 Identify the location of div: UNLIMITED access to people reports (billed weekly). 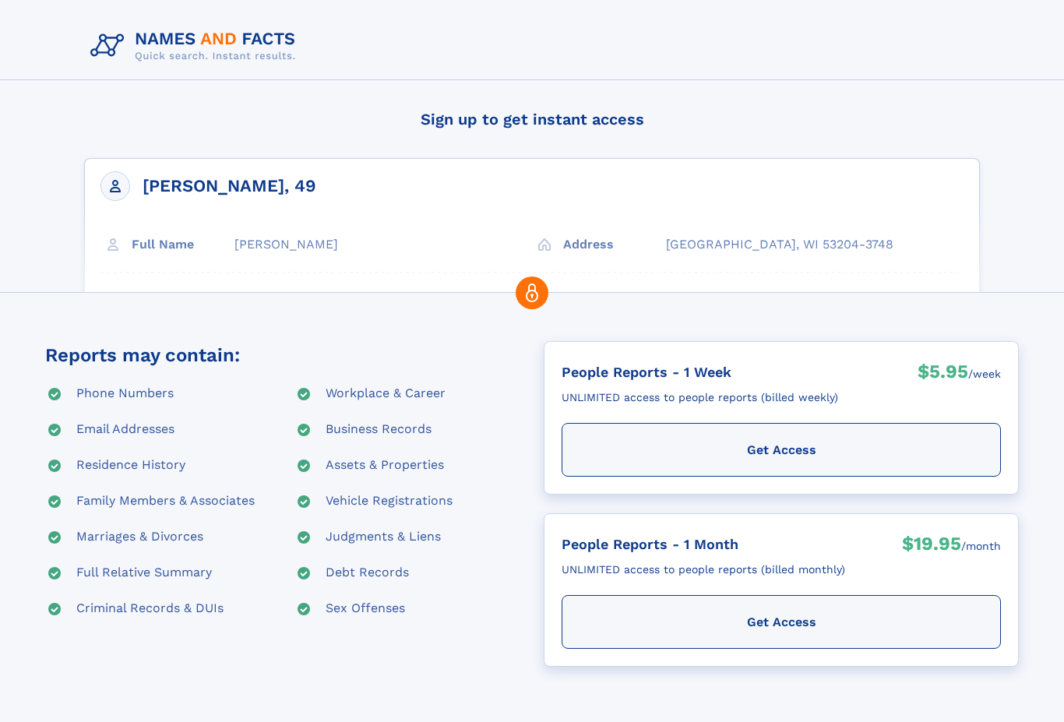
(700, 397).